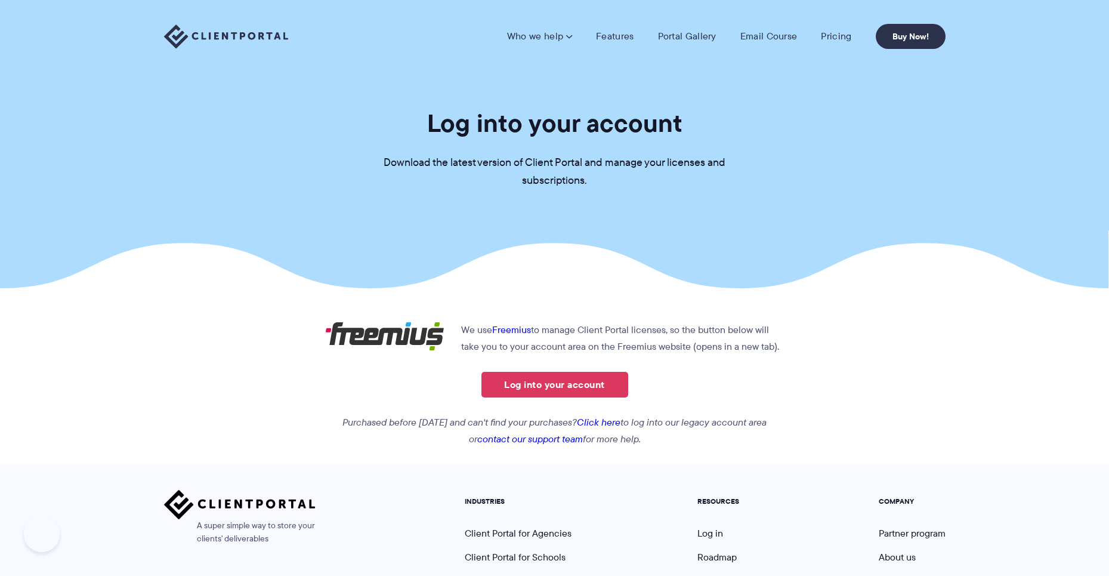 The image size is (1109, 576). What do you see at coordinates (912, 533) in the screenshot?
I see `a: Partner program` at bounding box center [912, 533].